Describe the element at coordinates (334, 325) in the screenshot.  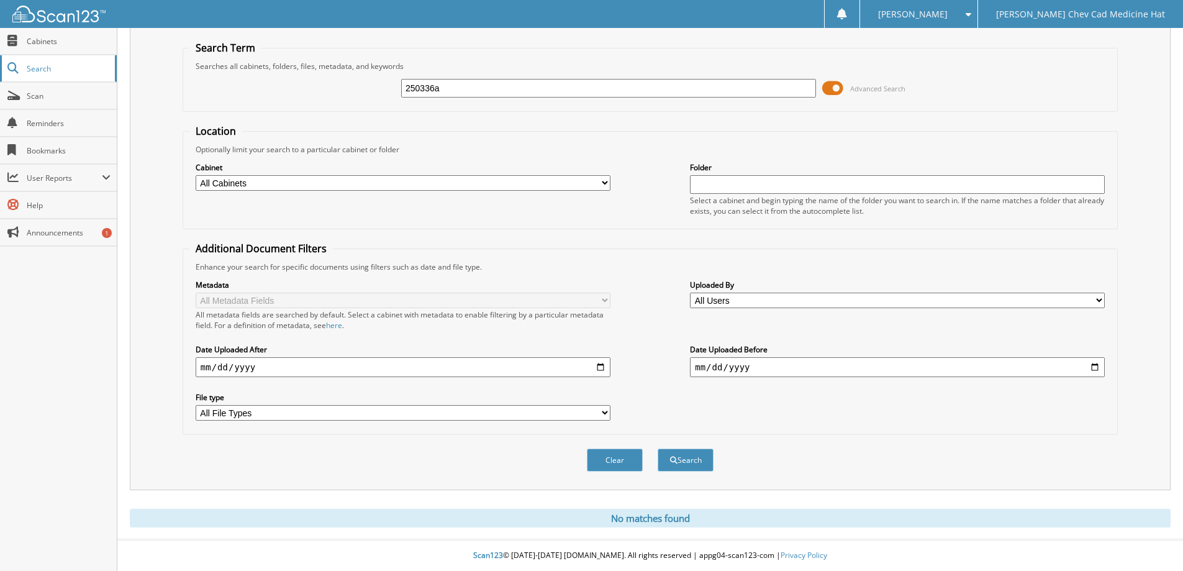
I see `a: here` at that location.